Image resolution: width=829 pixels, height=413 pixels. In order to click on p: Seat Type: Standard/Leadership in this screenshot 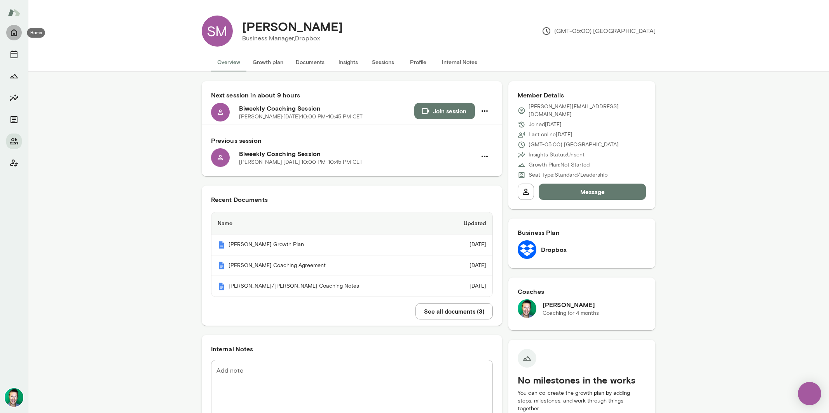, I will do `click(568, 175)`.